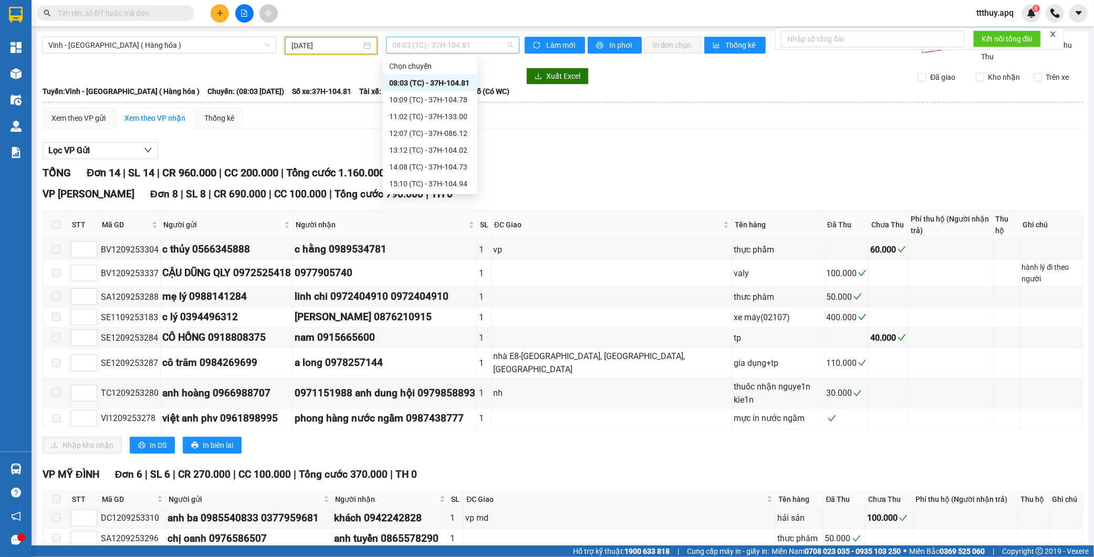  What do you see at coordinates (220, 13) in the screenshot?
I see `button: plus` at bounding box center [220, 13].